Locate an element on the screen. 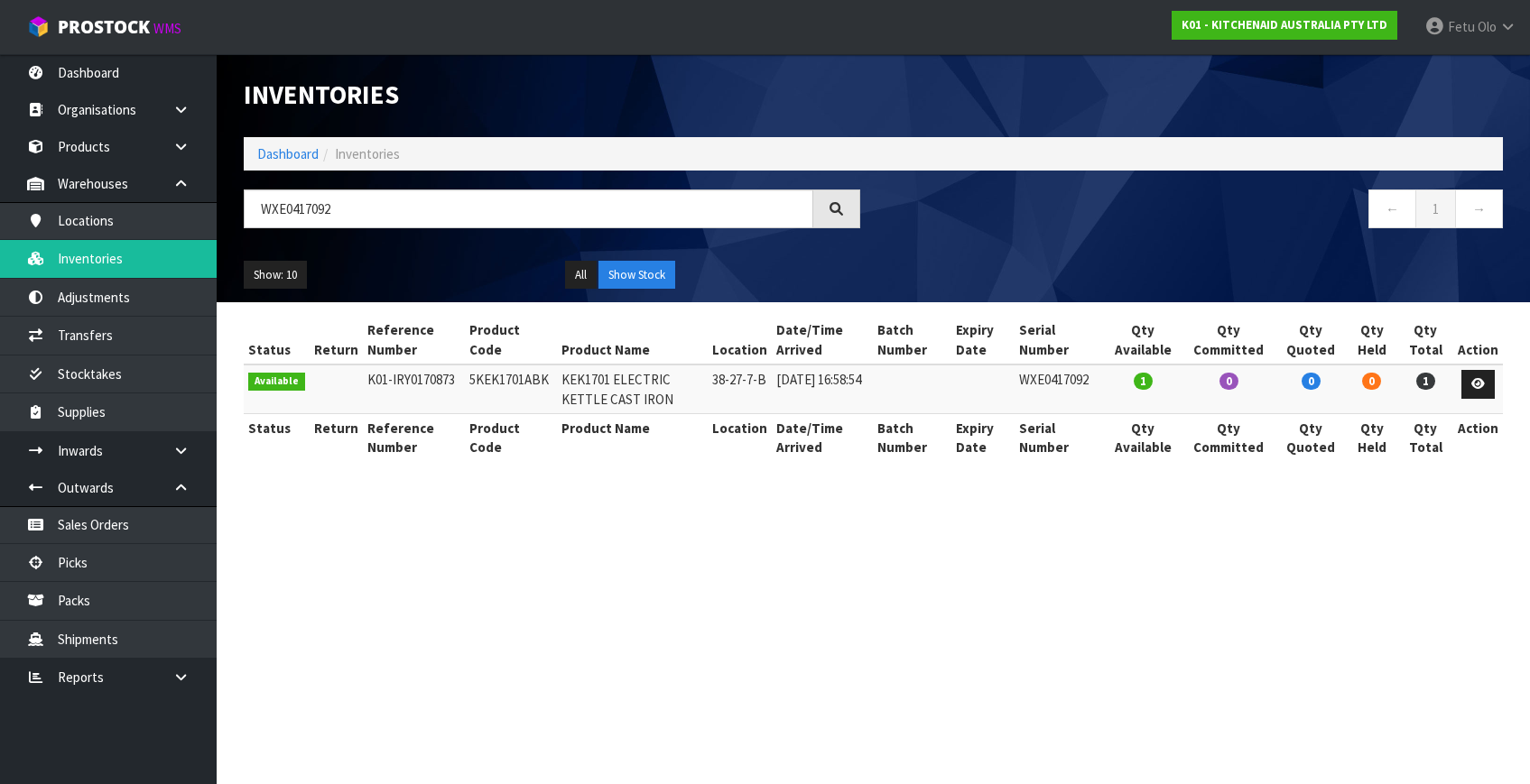  td: KEK1701 ELECTRIC KETTLE CAST IRON is located at coordinates (633, 389).